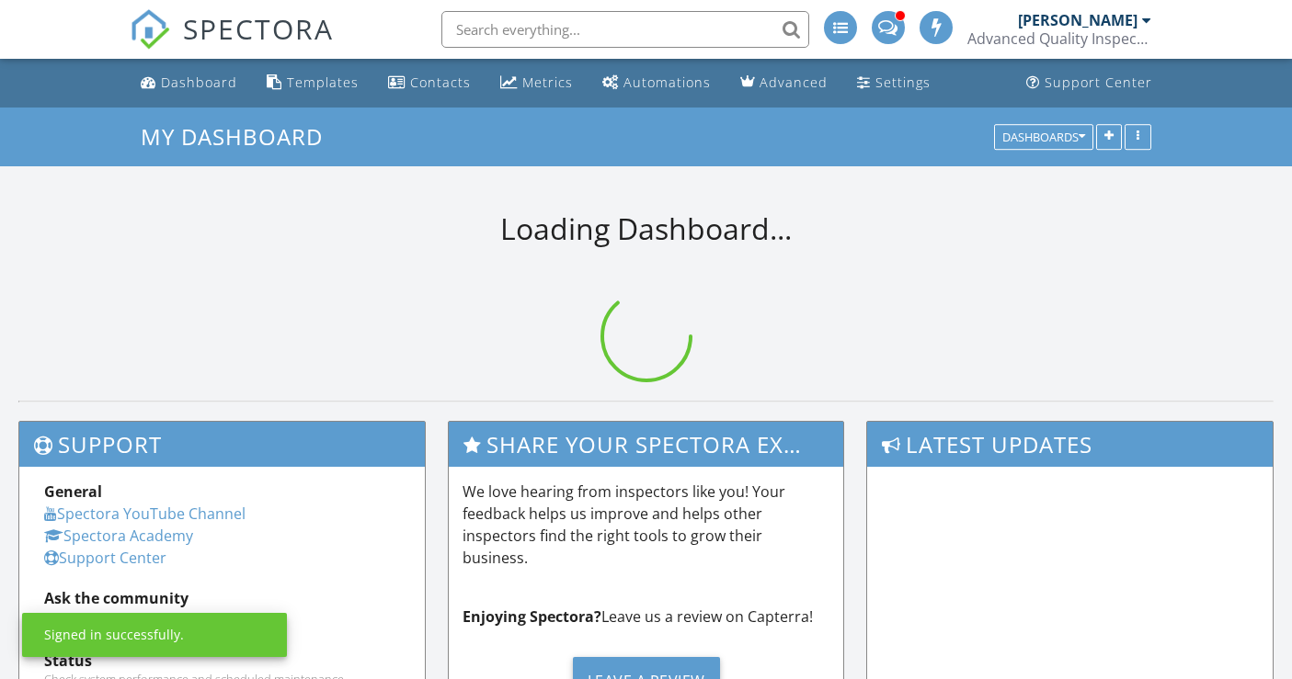 The width and height of the screenshot is (1292, 679). I want to click on div: Ask the community, so click(222, 598).